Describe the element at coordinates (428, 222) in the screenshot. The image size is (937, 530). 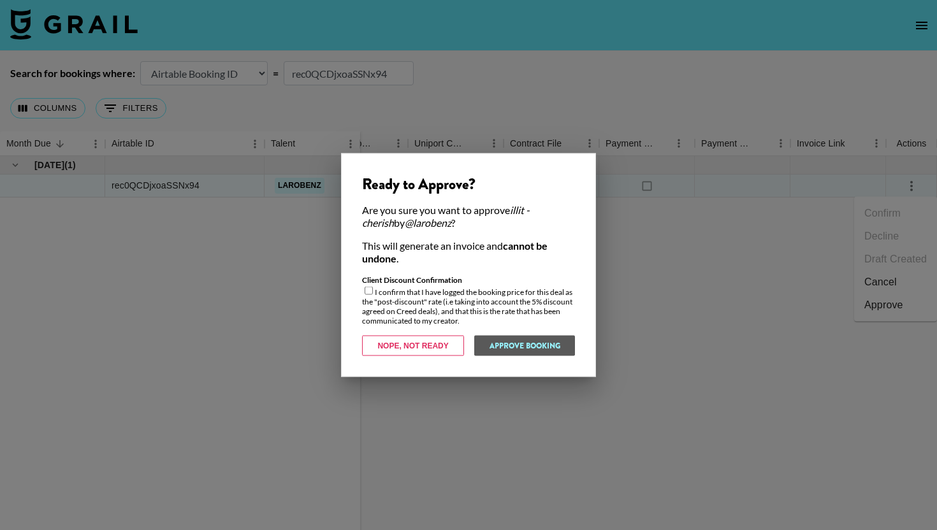
I see `em: @ larobenz` at that location.